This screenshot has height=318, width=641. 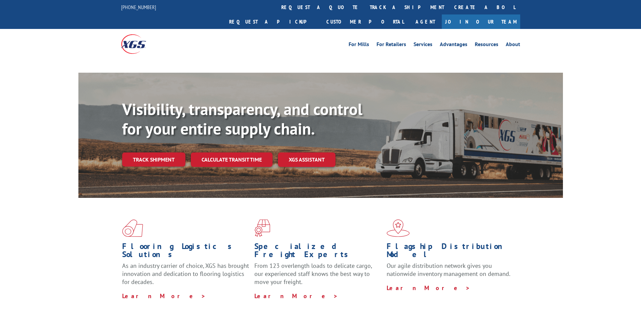 I want to click on img: xgs-icon-flagship-distribution-model-red, so click(x=398, y=228).